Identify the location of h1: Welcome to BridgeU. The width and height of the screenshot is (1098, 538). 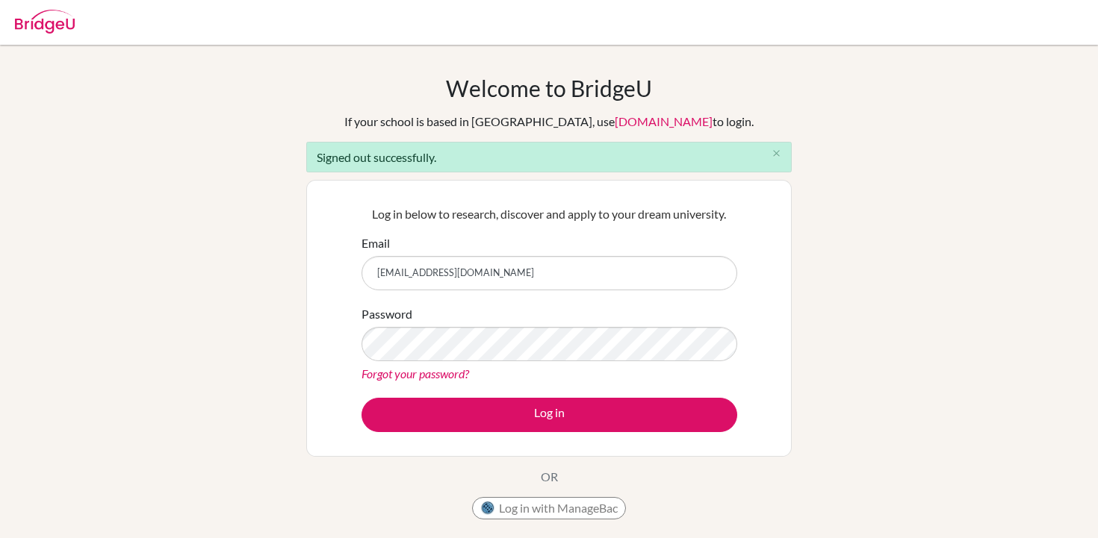
(549, 88).